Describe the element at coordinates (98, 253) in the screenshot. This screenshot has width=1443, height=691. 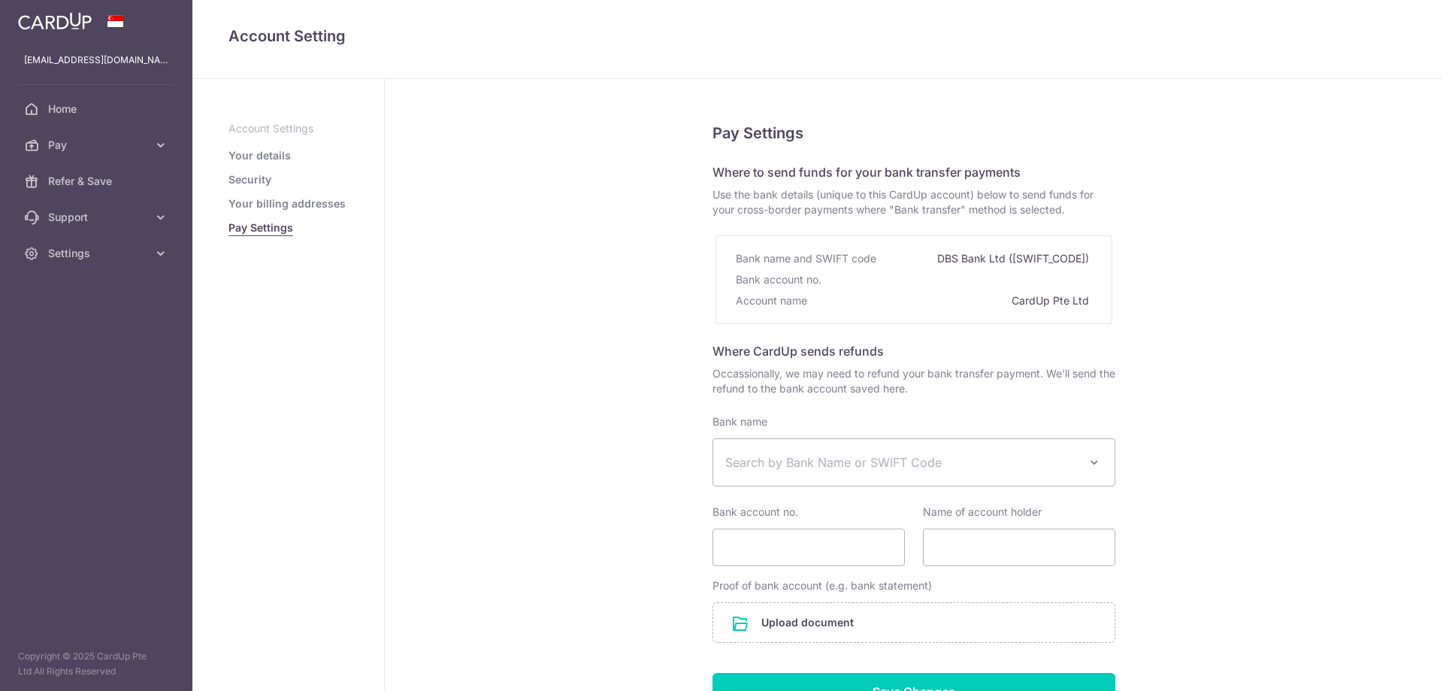
I see `span: Settings` at that location.